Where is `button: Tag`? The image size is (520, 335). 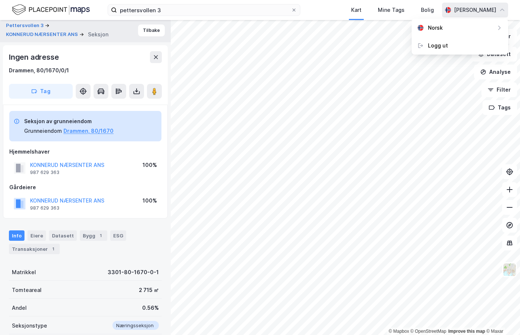 button: Tag is located at coordinates (41, 91).